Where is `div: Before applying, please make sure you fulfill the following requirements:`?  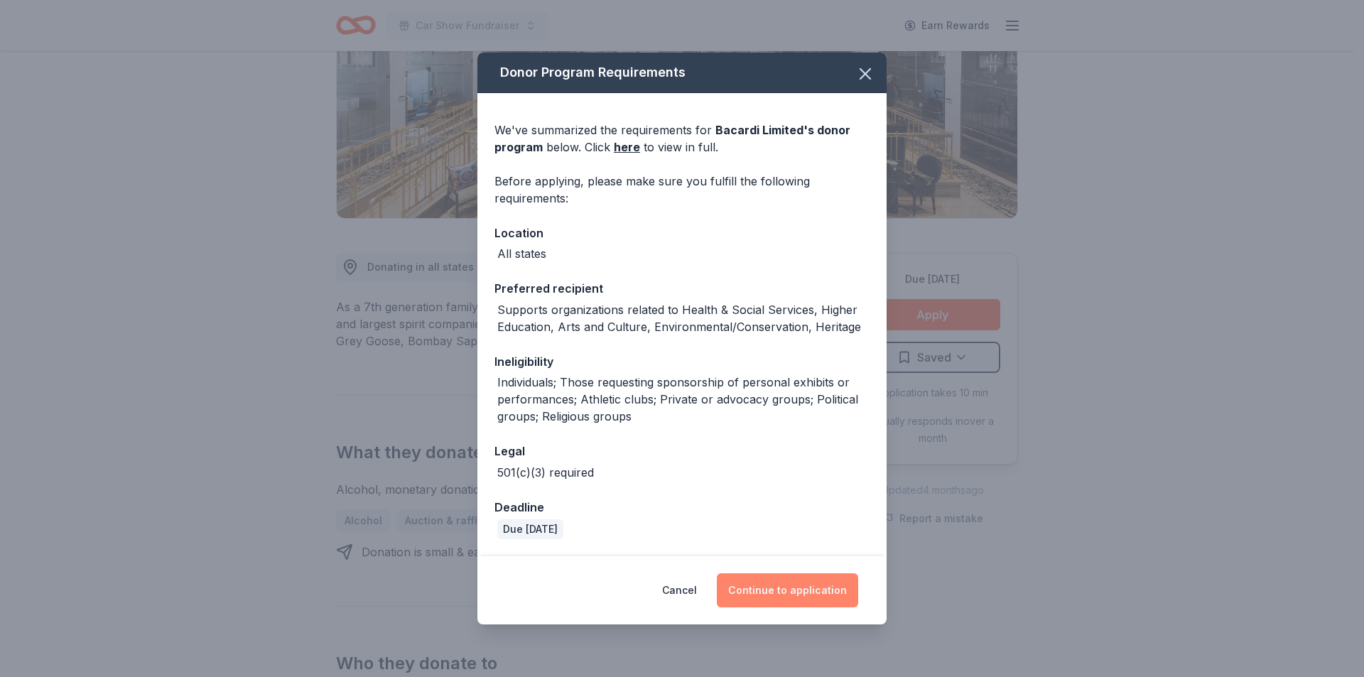
div: Before applying, please make sure you fulfill the following requirements: is located at coordinates (682, 190).